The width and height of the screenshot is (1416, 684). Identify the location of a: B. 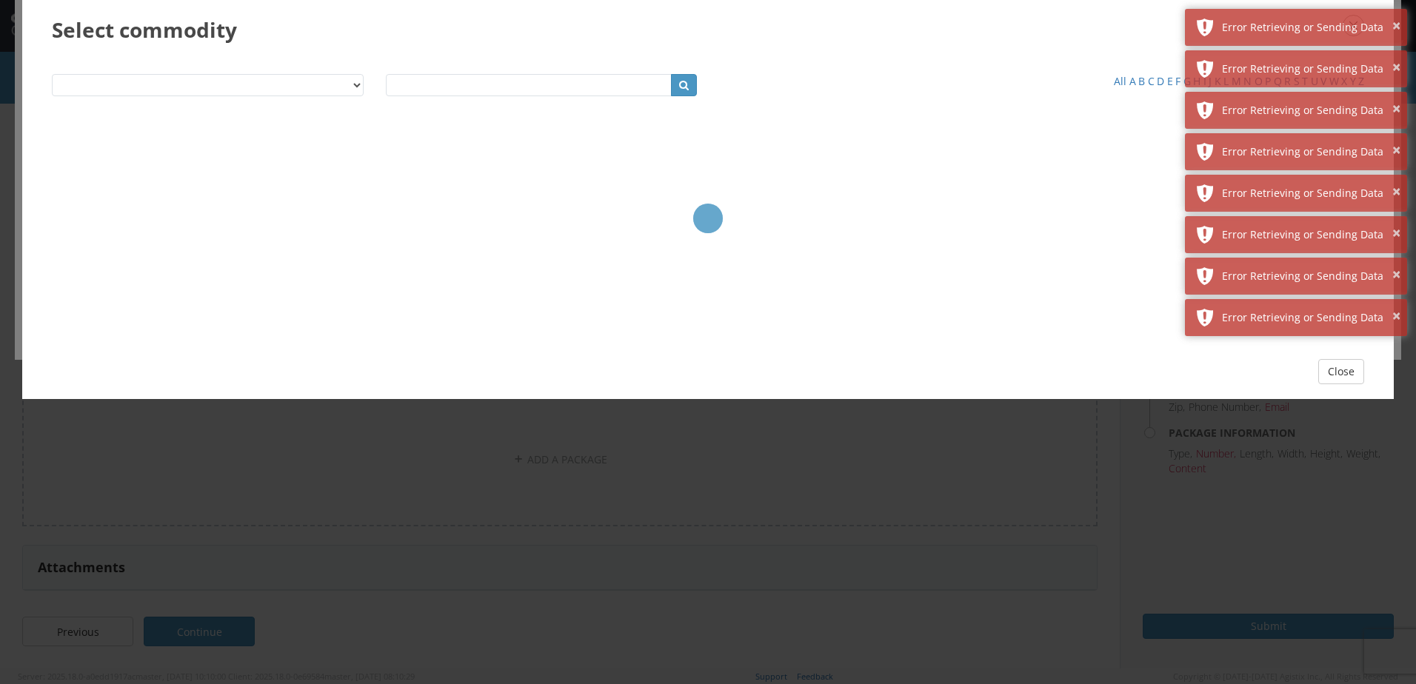
(1141, 81).